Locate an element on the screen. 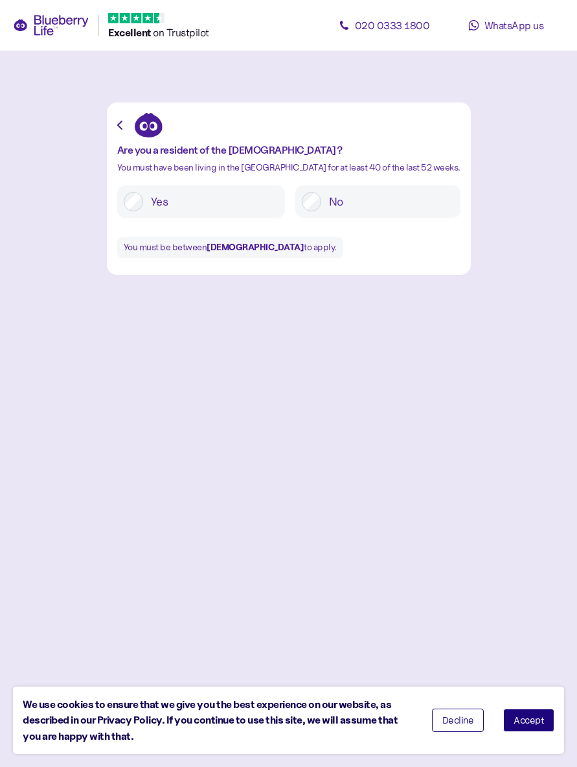  a: WhatsApp us is located at coordinates (506, 25).